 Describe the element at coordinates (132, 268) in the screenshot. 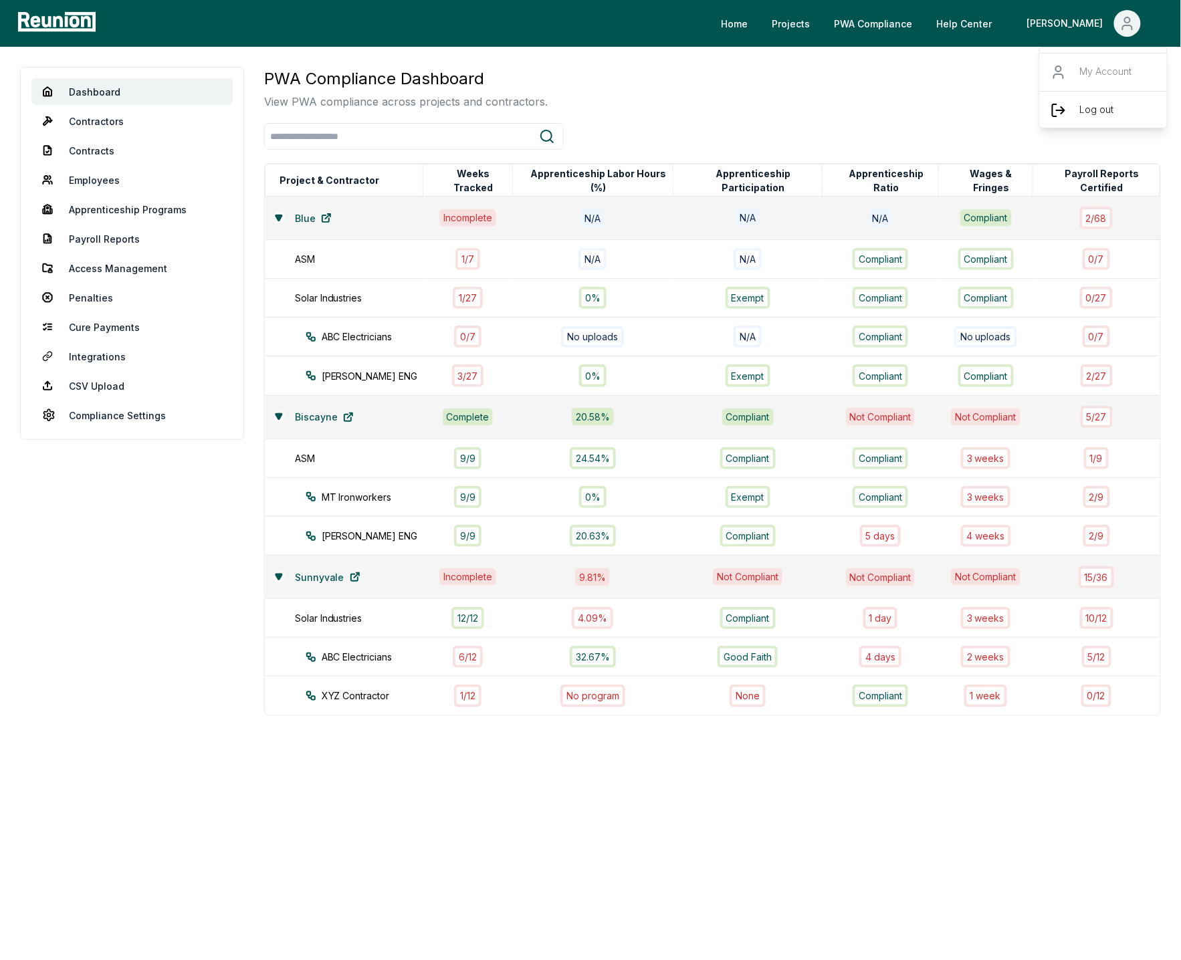

I see `a: Access Management` at that location.